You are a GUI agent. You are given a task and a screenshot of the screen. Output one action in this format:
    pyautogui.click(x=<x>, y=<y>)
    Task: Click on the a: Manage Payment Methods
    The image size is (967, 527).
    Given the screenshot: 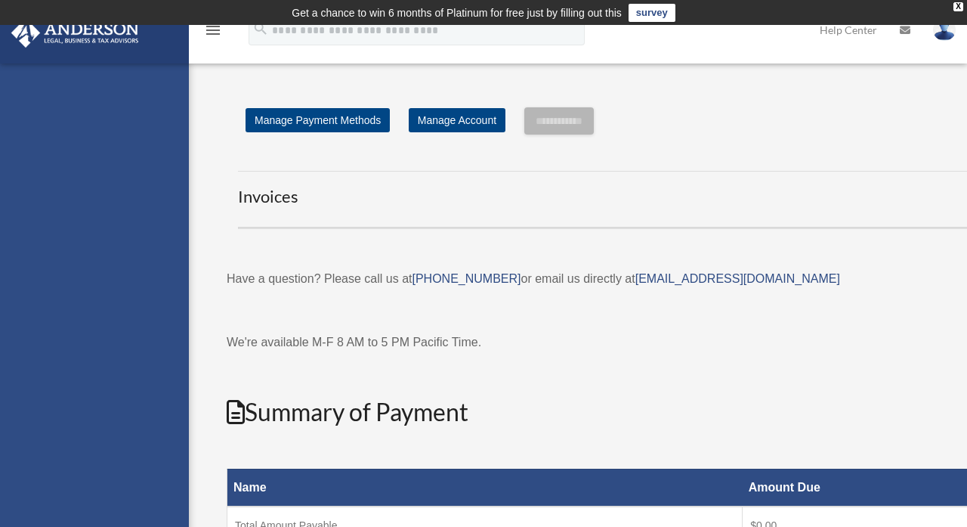 What is the action you would take?
    pyautogui.click(x=317, y=120)
    